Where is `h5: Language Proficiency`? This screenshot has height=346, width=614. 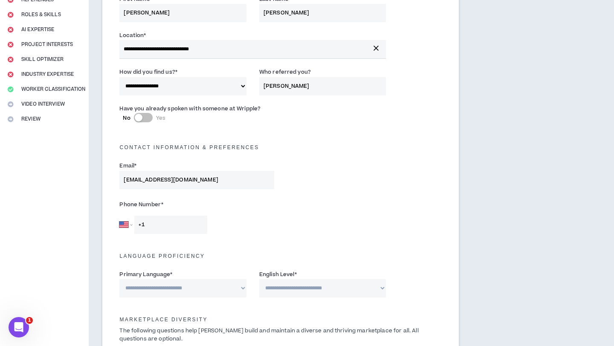 h5: Language Proficiency is located at coordinates (281, 256).